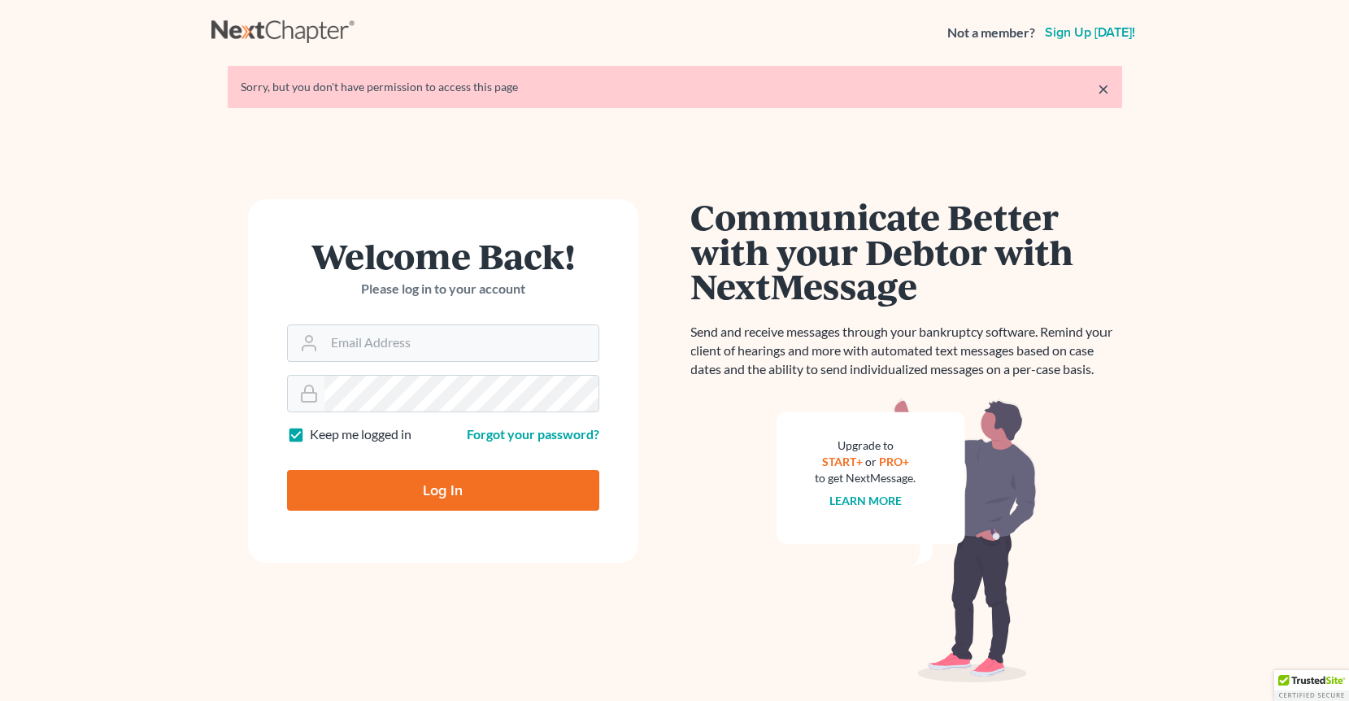 The height and width of the screenshot is (701, 1349). I want to click on label: Keep me logged in, so click(360, 434).